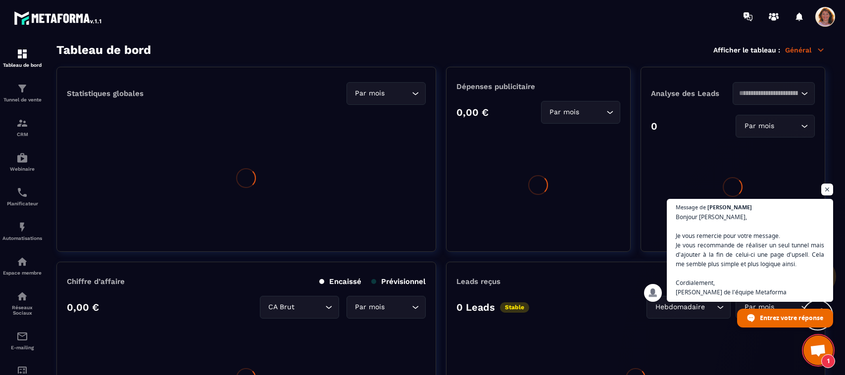  What do you see at coordinates (478, 282) in the screenshot?
I see `p: Leads reçus` at bounding box center [478, 282].